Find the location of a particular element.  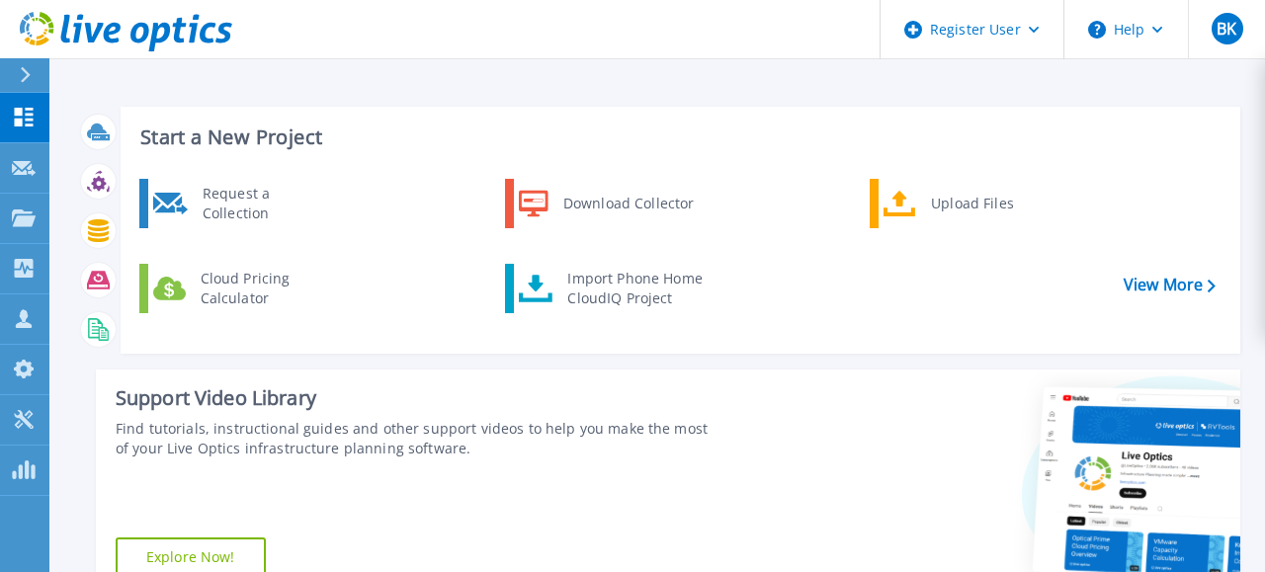

div: Support Video Library is located at coordinates (413, 398).